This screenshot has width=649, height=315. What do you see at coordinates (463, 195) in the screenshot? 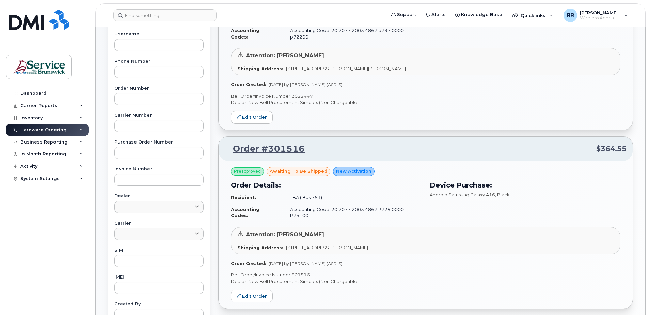
I see `span: Android Samsung Galaxy A16` at bounding box center [463, 195].